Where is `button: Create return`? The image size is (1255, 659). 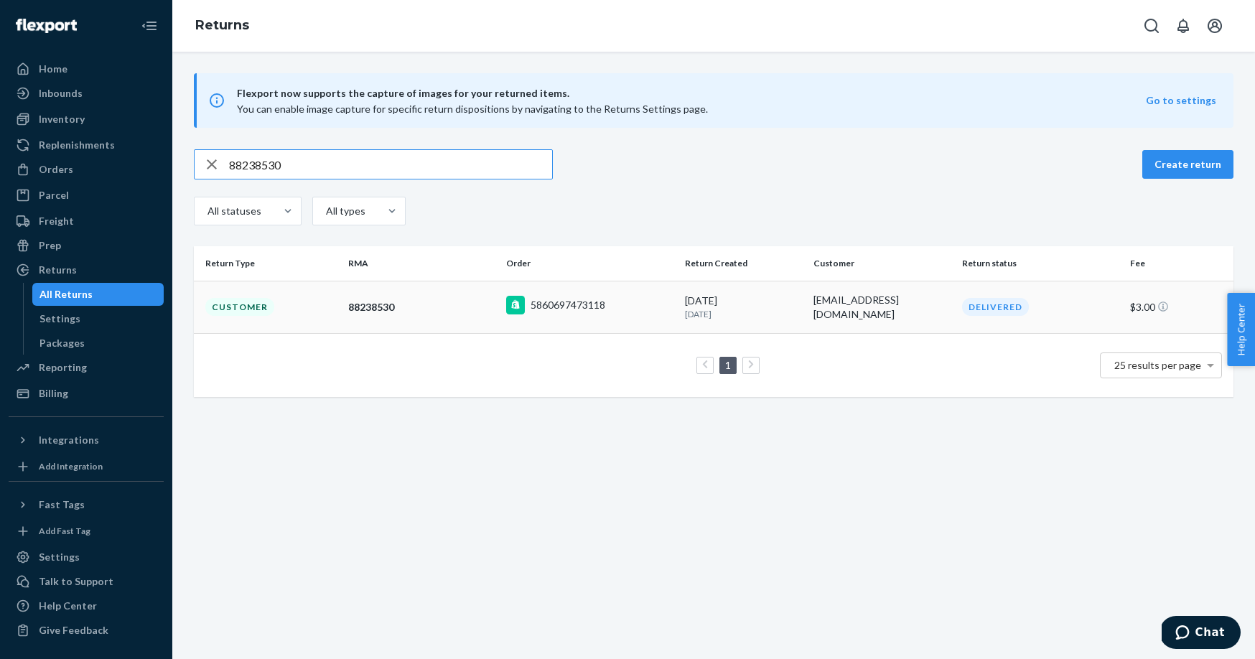
button: Create return is located at coordinates (1187, 164).